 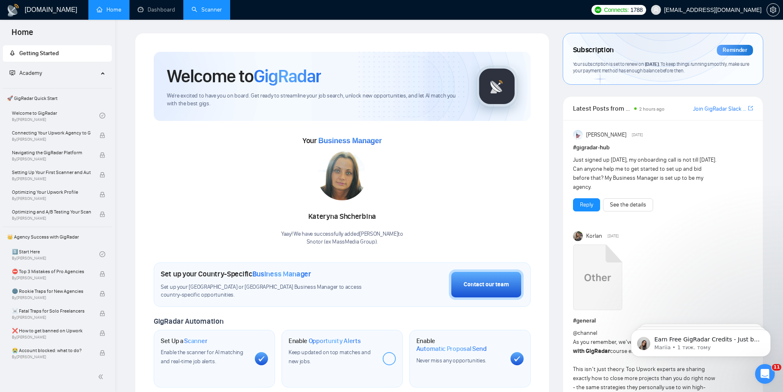 I want to click on span: 😭 Account blocked: what to do?, so click(x=51, y=350).